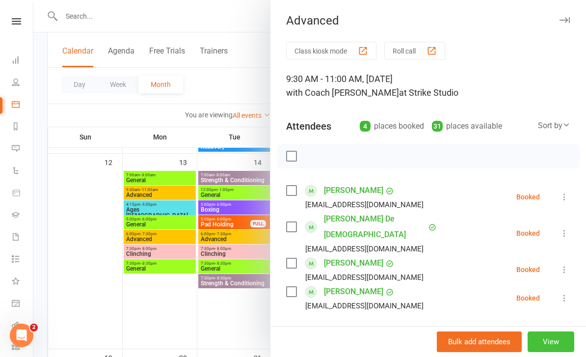 This screenshot has height=357, width=586. Describe the element at coordinates (365, 126) in the screenshot. I see `div: 4` at that location.